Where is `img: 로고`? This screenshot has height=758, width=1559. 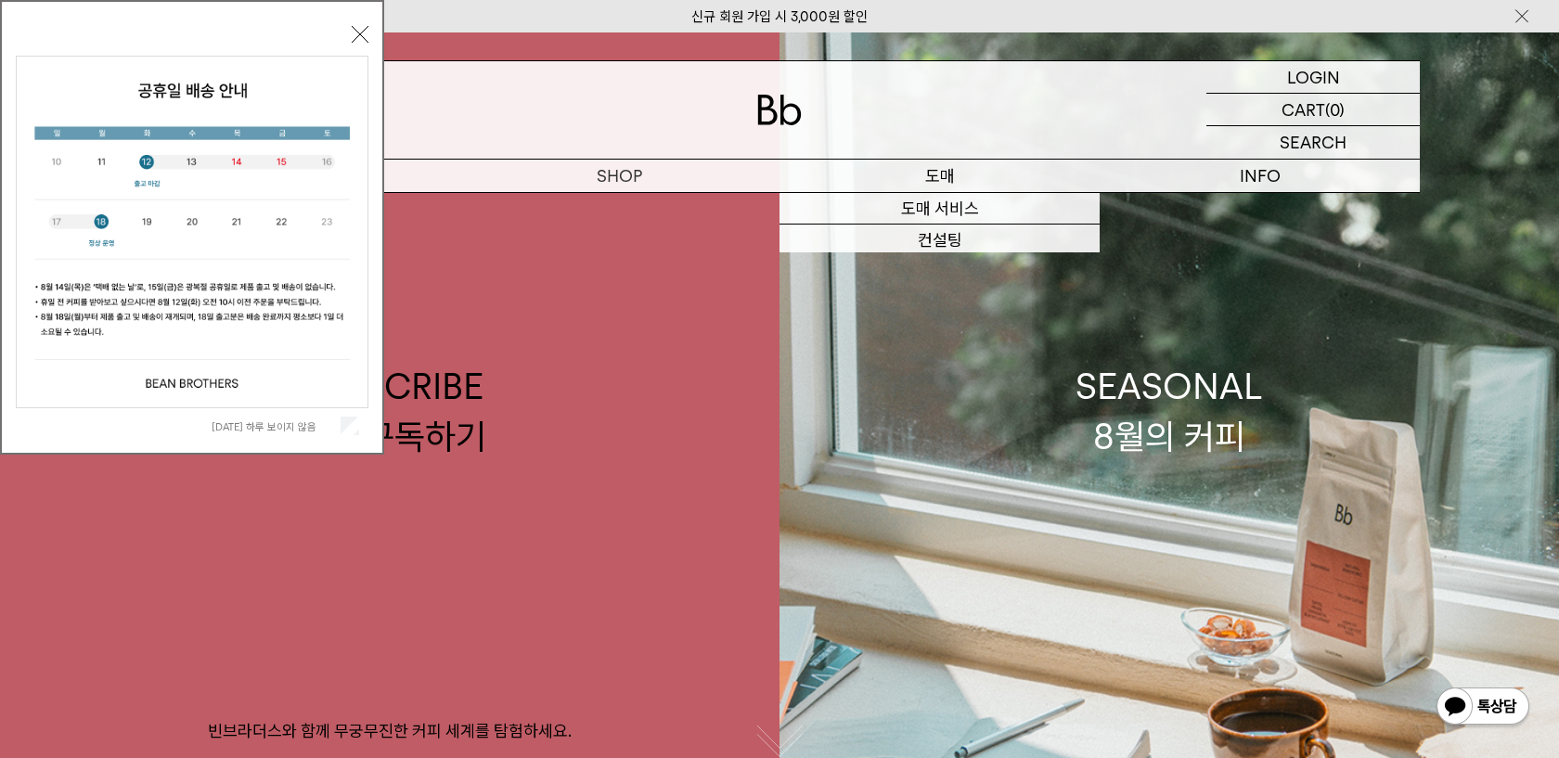 img: 로고 is located at coordinates (779, 109).